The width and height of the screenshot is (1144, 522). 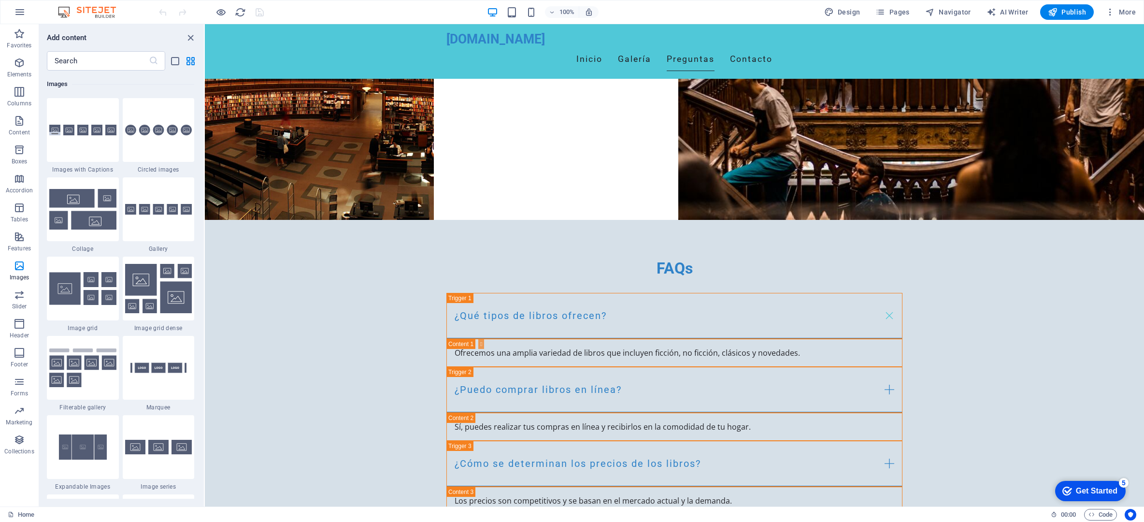 What do you see at coordinates (158, 288) in the screenshot?
I see `img: image-grid-dense.svg` at bounding box center [158, 288].